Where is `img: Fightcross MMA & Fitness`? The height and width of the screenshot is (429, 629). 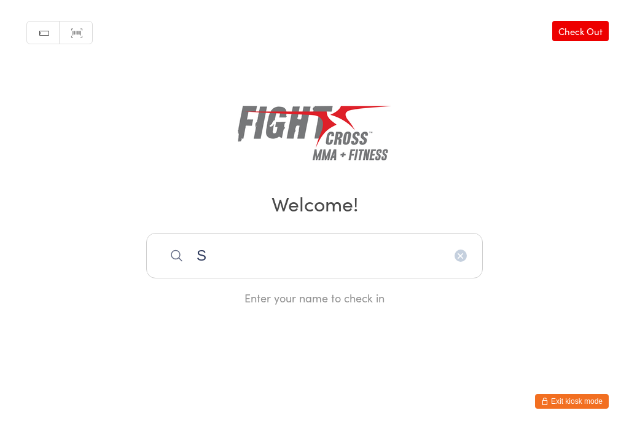 img: Fightcross MMA & Fitness is located at coordinates (315, 129).